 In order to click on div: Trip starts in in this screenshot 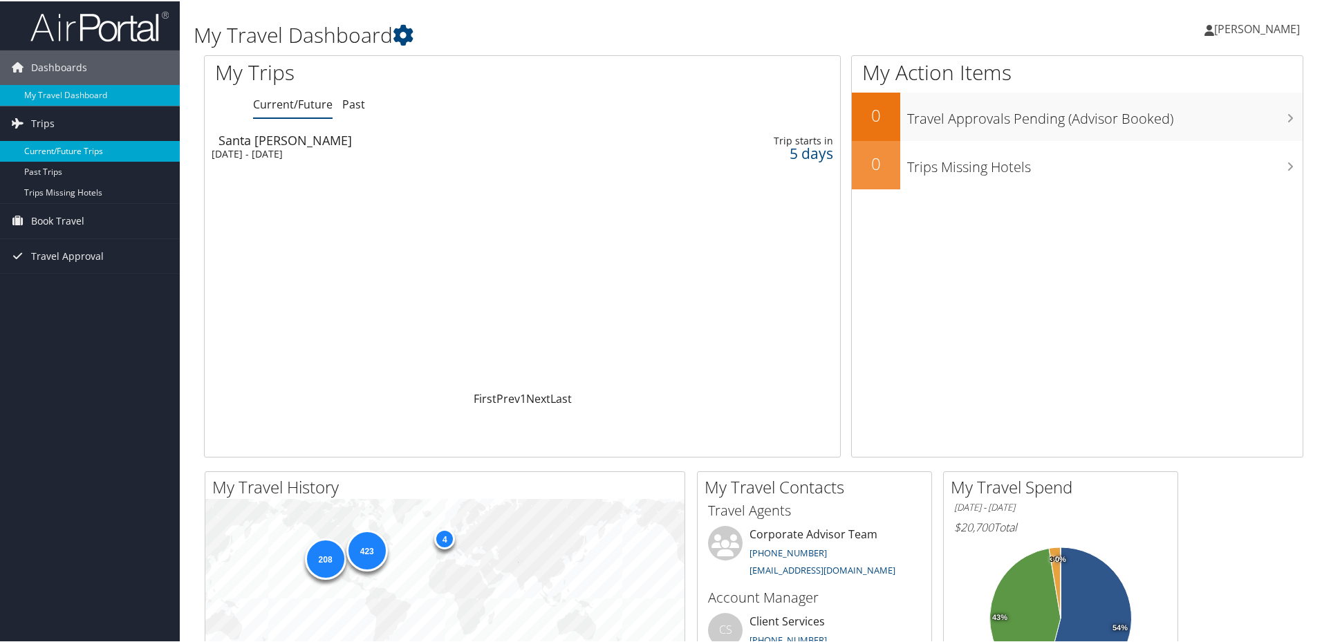, I will do `click(762, 140)`.